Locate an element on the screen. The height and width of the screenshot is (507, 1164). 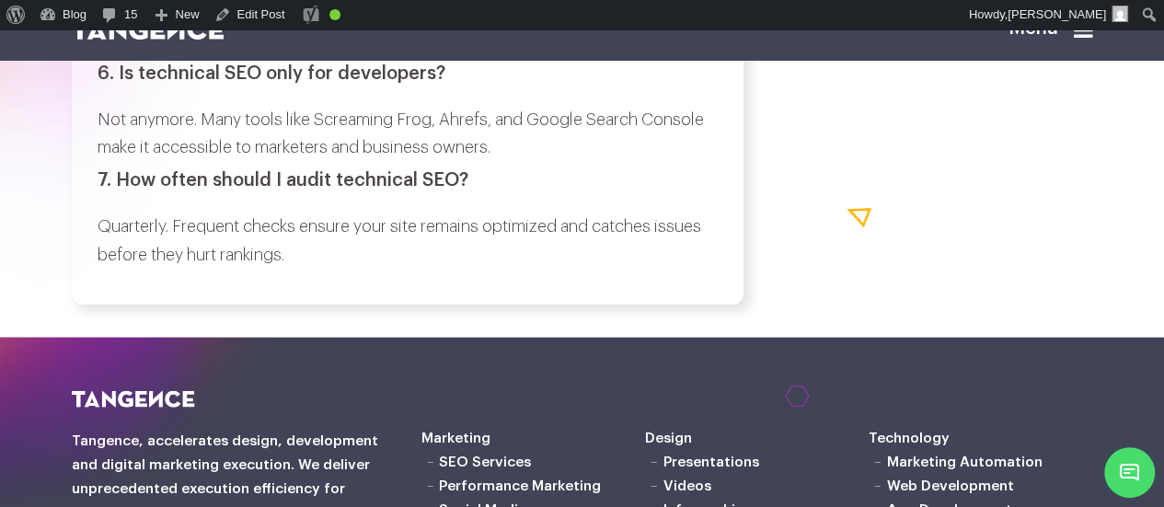
a: Marketing Automation is located at coordinates (965, 462).